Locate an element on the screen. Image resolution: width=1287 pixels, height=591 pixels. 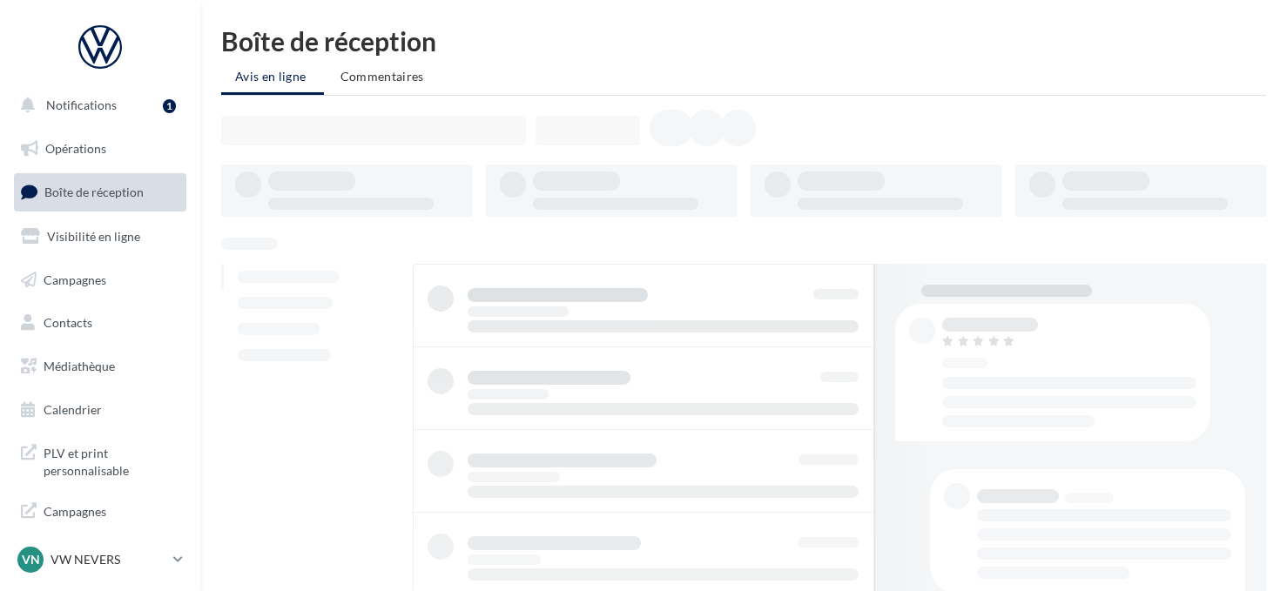
a: Boîte de réception is located at coordinates (100, 192).